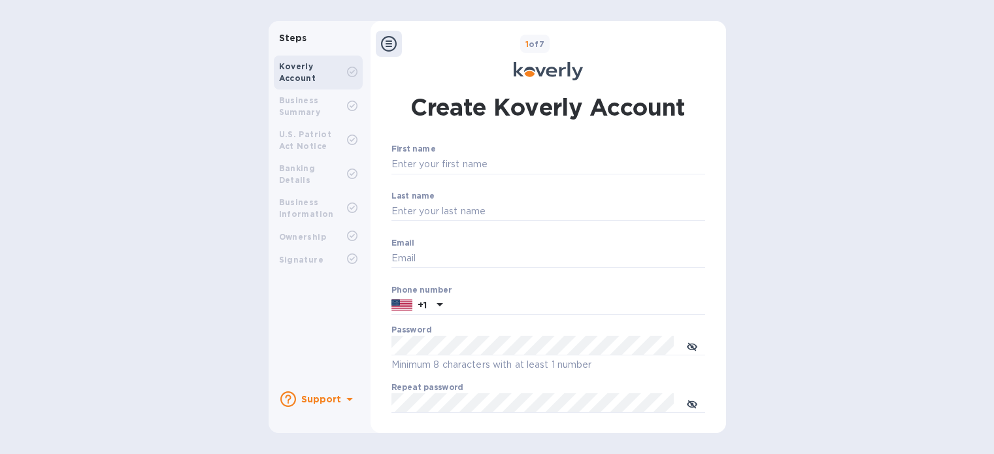  I want to click on b: Business Summary, so click(300, 106).